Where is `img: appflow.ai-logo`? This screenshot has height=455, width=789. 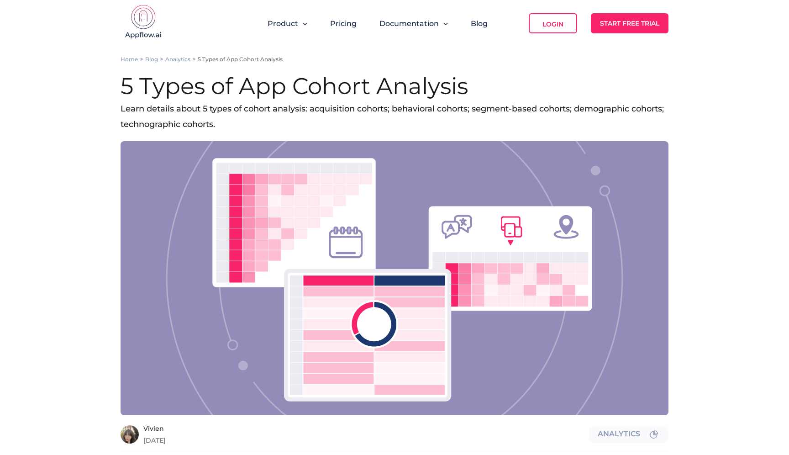
img: appflow.ai-logo is located at coordinates (143, 23).